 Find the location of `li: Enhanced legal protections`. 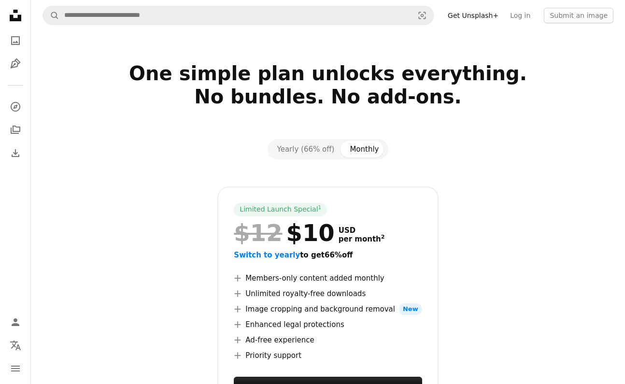

li: Enhanced legal protections is located at coordinates (327, 325).